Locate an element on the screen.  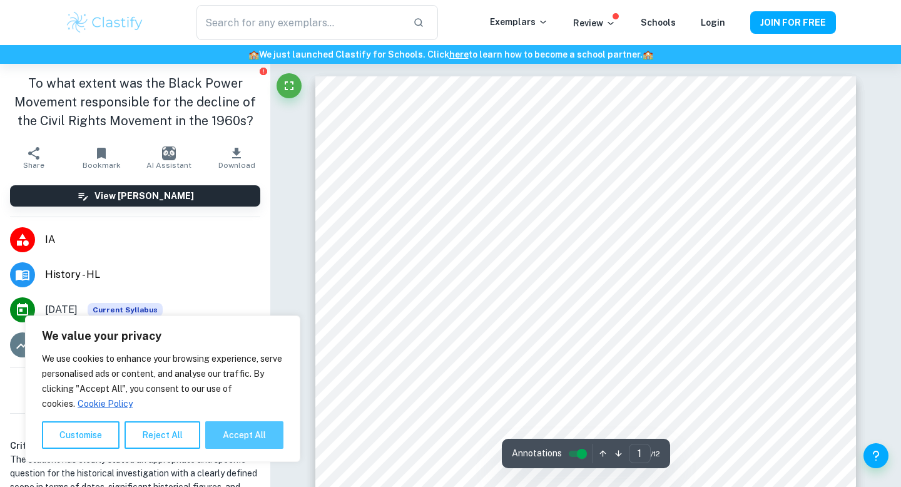
p: Review is located at coordinates (594, 23).